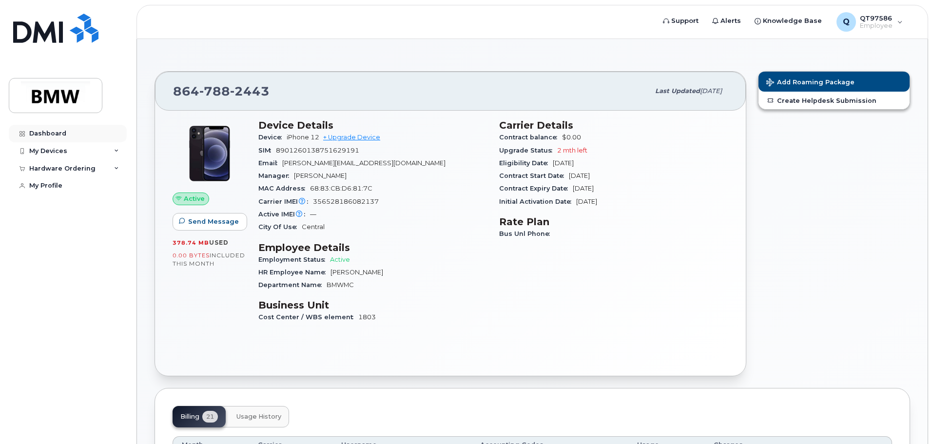 The image size is (933, 444). I want to click on span: Contract Expiry Date, so click(536, 188).